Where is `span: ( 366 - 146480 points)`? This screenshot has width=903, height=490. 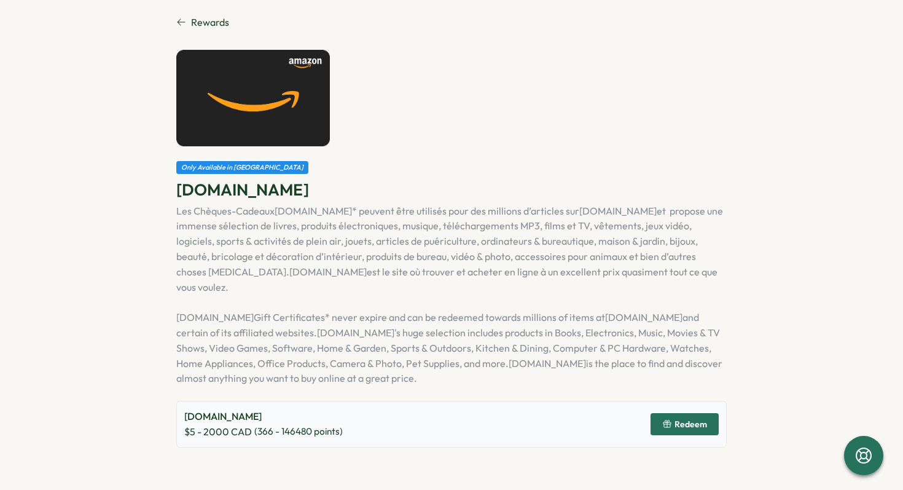 span: ( 366 - 146480 points) is located at coordinates (299, 431).